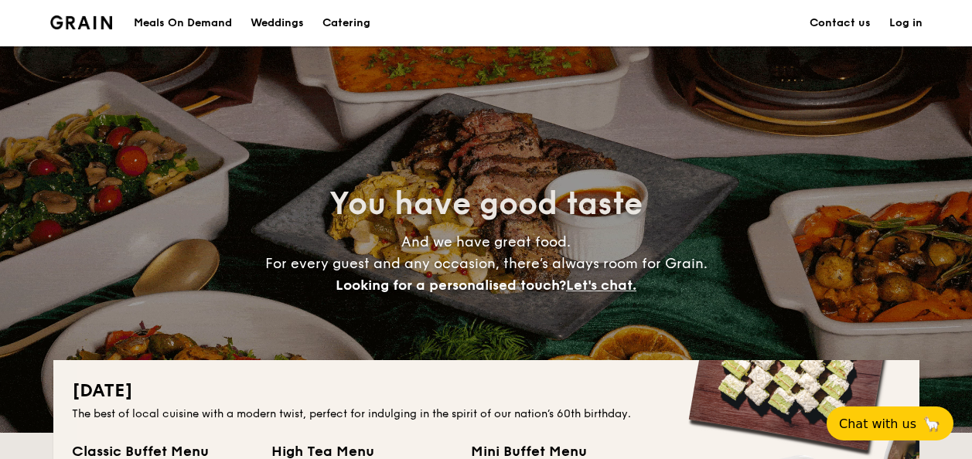 This screenshot has height=459, width=972. I want to click on span: Looking for a personalised touch?, so click(451, 285).